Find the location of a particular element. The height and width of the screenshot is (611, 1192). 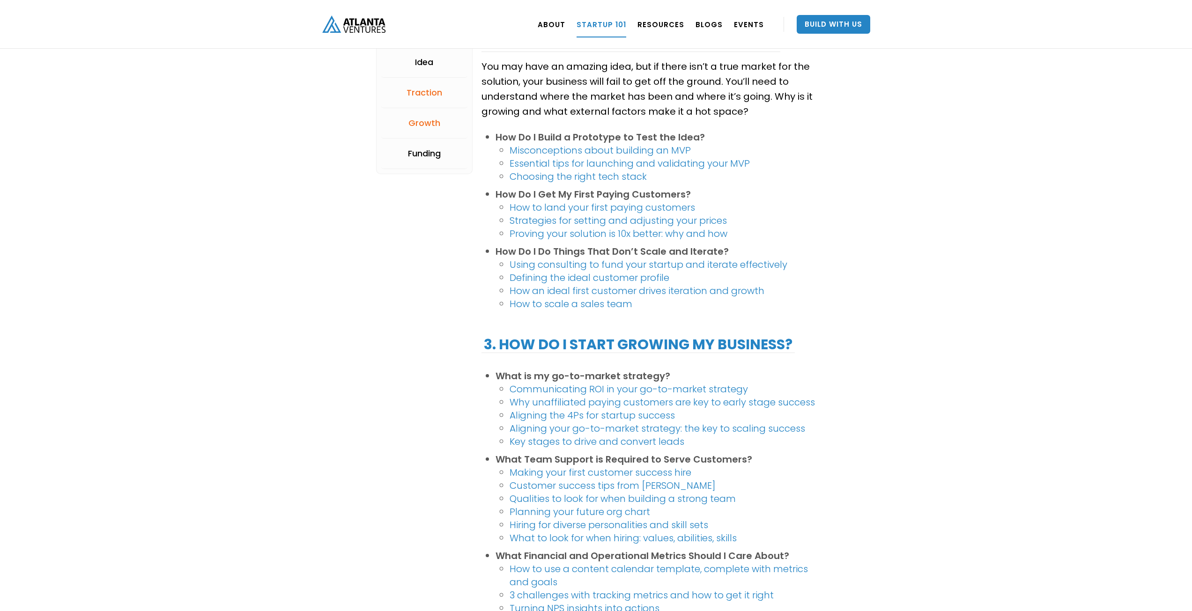

a: Key stages to drive and convert leads is located at coordinates (596, 442).